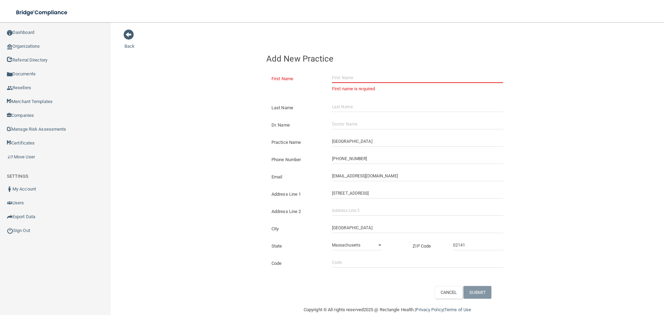  What do you see at coordinates (10, 157) in the screenshot?
I see `img: briefcase.64adab9b.png` at bounding box center [10, 157].